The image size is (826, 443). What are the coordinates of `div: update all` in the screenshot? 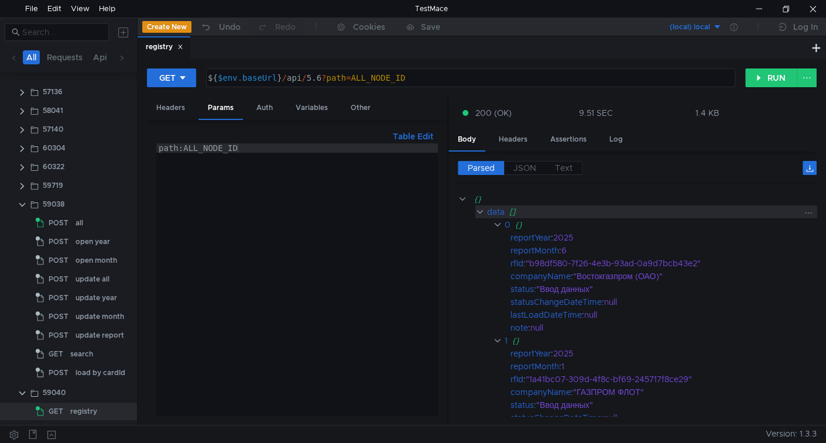 It's located at (93, 279).